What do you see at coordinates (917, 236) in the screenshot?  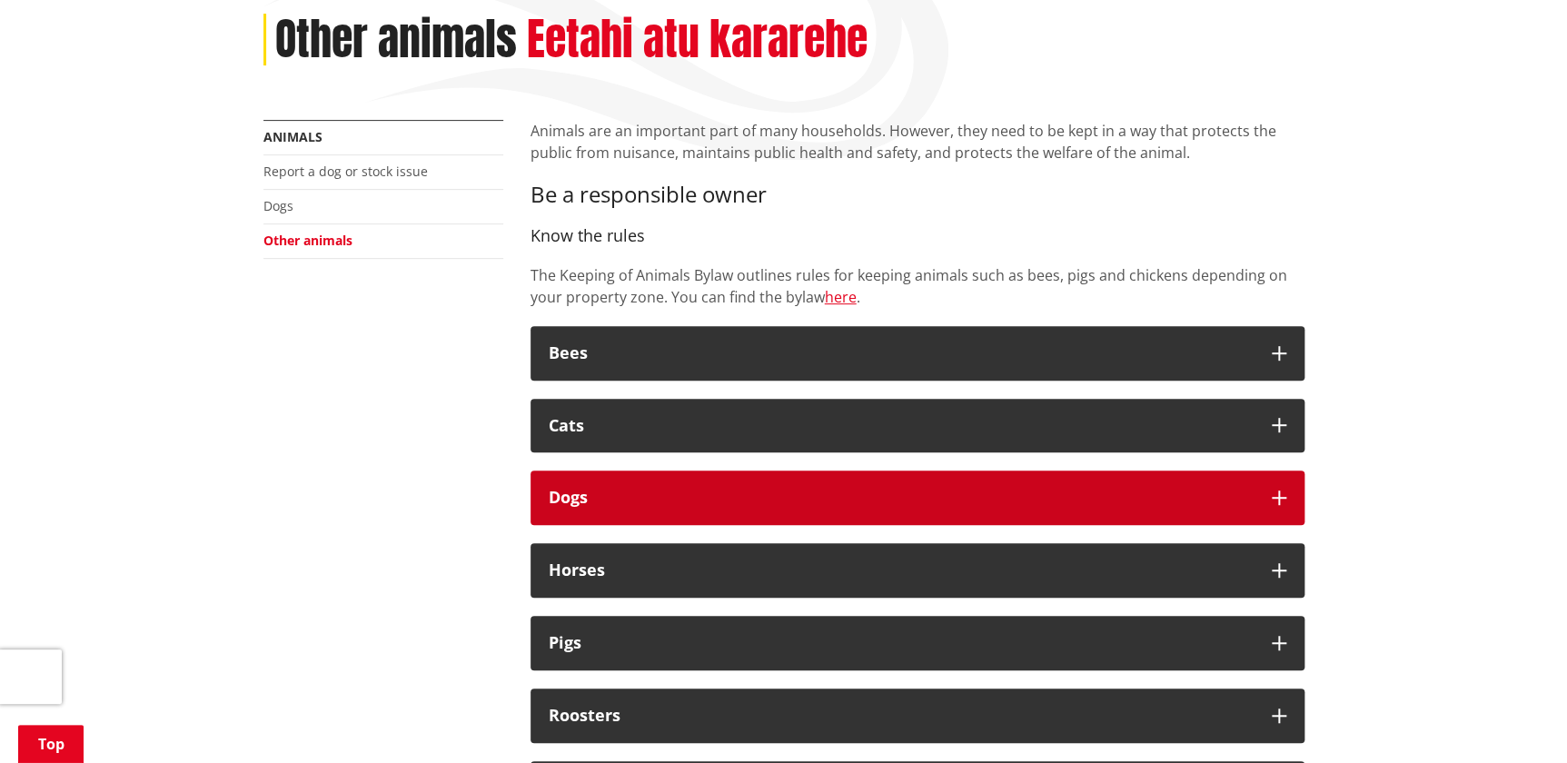 I see `h4: Know the rules` at bounding box center [917, 236].